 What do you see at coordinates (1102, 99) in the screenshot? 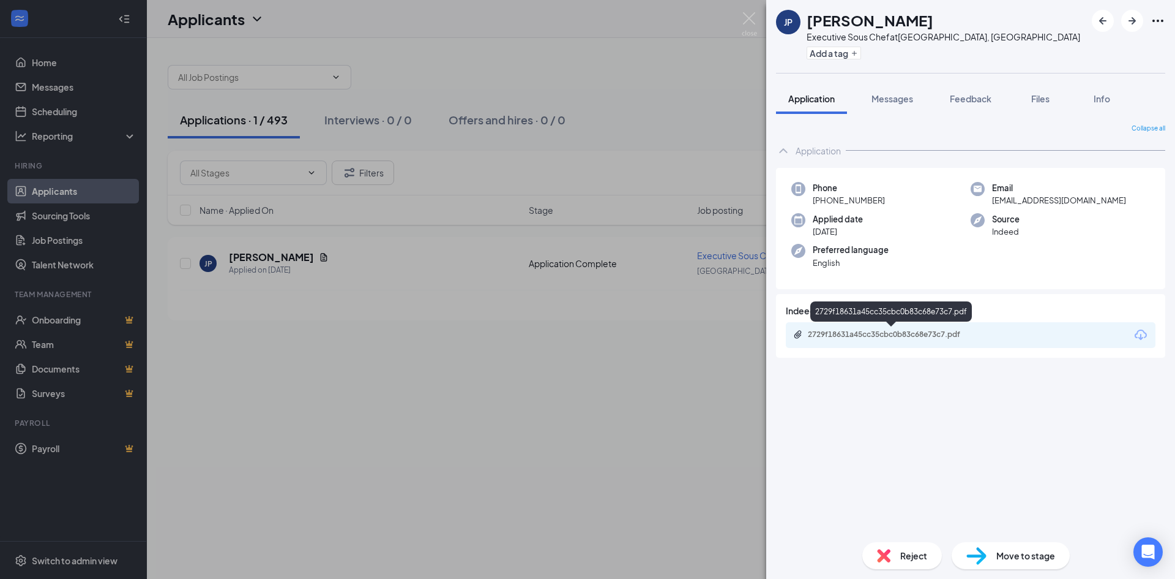
I see `span: Info` at bounding box center [1102, 99].